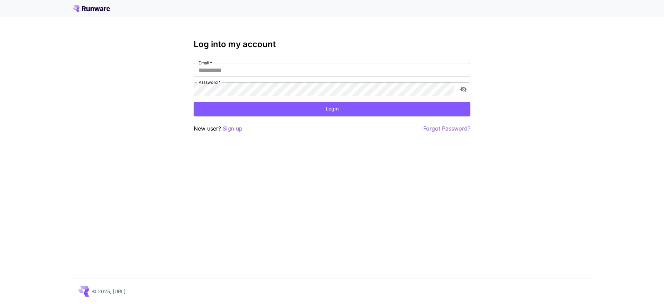 Image resolution: width=664 pixels, height=304 pixels. I want to click on h3: Log into my account, so click(332, 44).